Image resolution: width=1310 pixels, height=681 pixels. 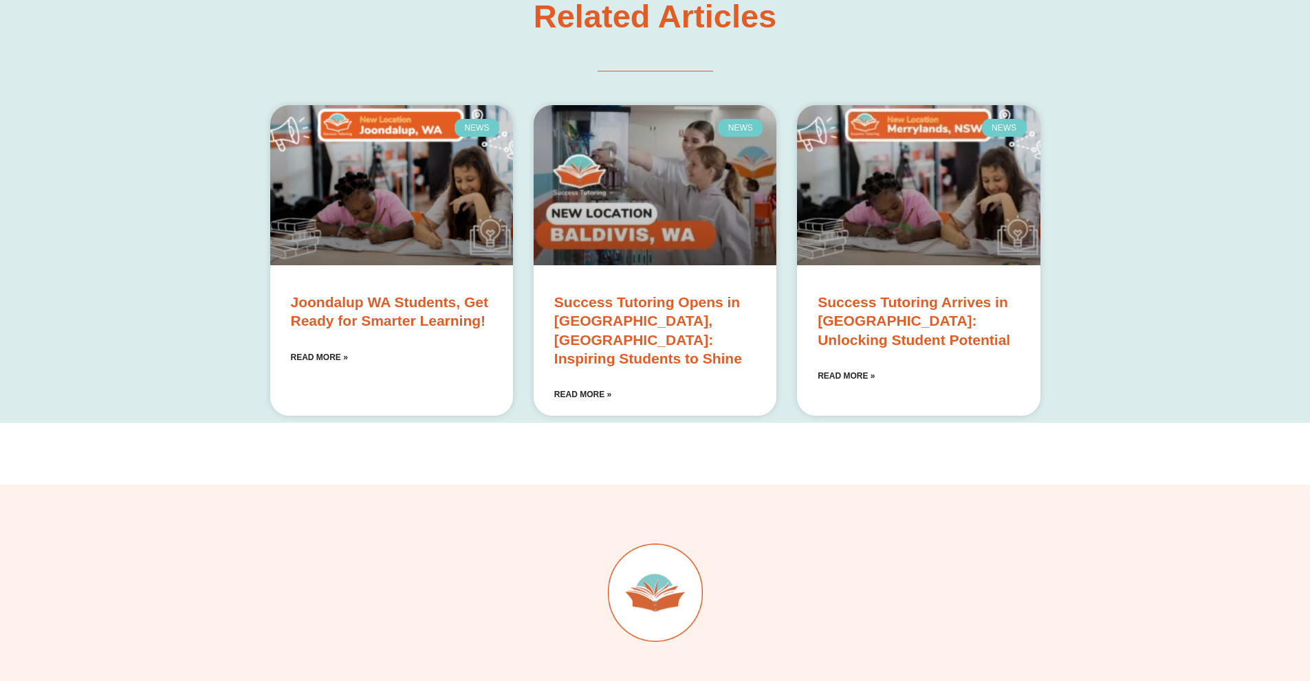 What do you see at coordinates (846, 376) in the screenshot?
I see `a: Read more about Success Tutoring Arrives in Merrylands: Unlocking Student Potential` at bounding box center [846, 376].